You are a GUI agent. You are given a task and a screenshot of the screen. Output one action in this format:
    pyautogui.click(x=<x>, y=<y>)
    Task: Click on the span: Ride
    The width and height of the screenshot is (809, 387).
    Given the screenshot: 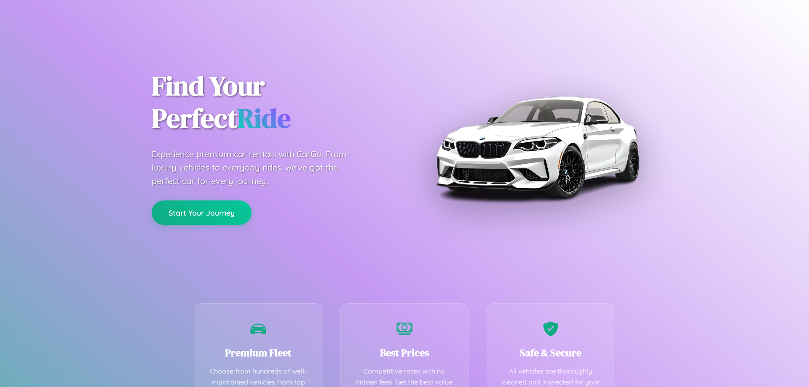 What is the action you would take?
    pyautogui.click(x=264, y=118)
    